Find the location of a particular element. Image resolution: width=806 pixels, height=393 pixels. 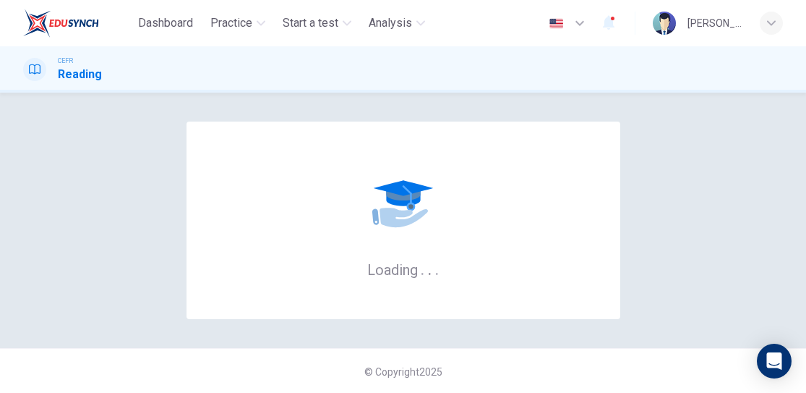

span: Analysis is located at coordinates (390, 23).